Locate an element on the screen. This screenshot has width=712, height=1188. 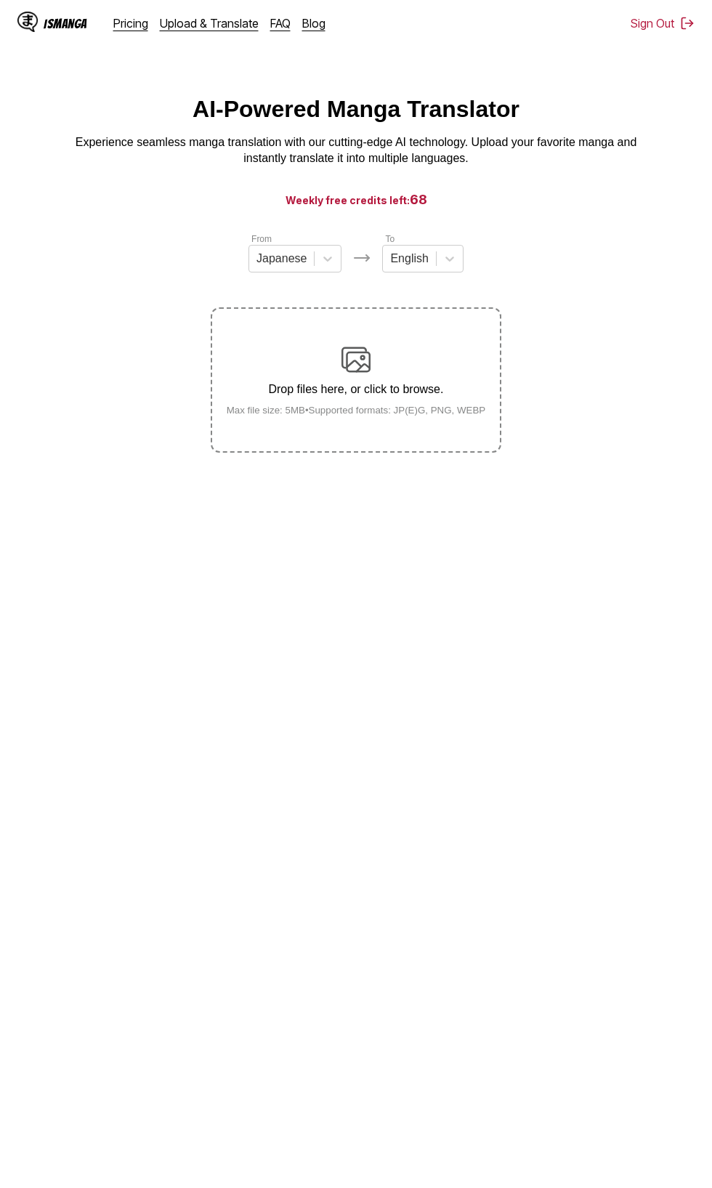
label: To is located at coordinates (389, 239).